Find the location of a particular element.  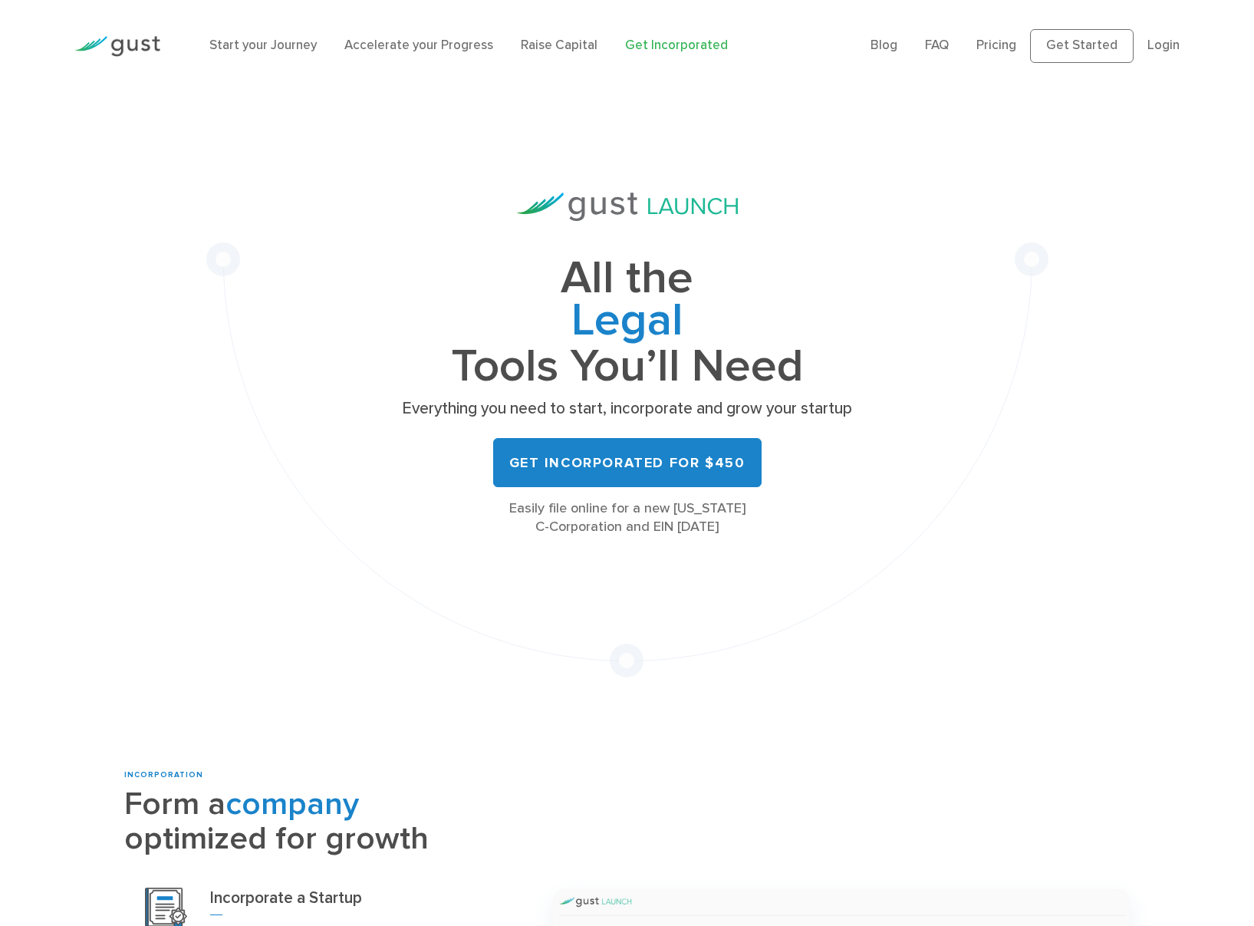

a: Get Incorporated for $450 is located at coordinates (627, 462).